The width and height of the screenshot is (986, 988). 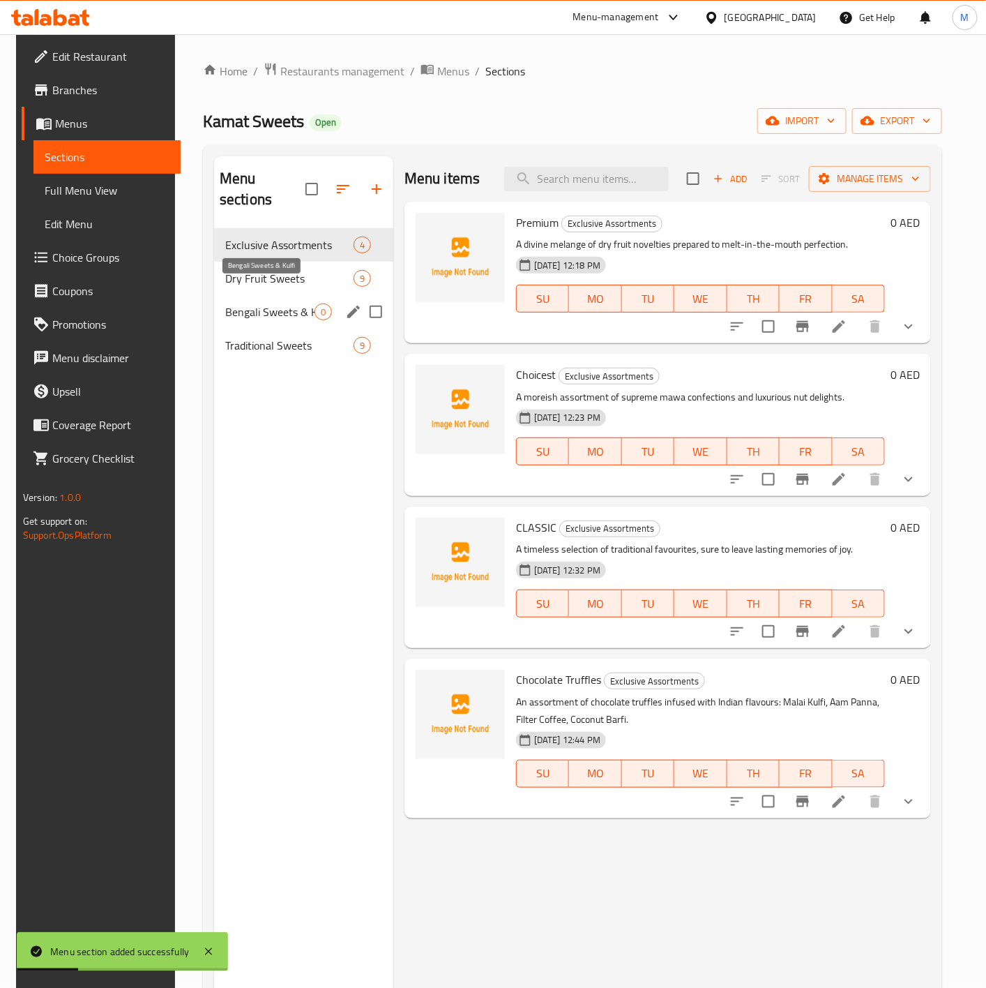 What do you see at coordinates (859, 774) in the screenshot?
I see `button: SA` at bounding box center [859, 774].